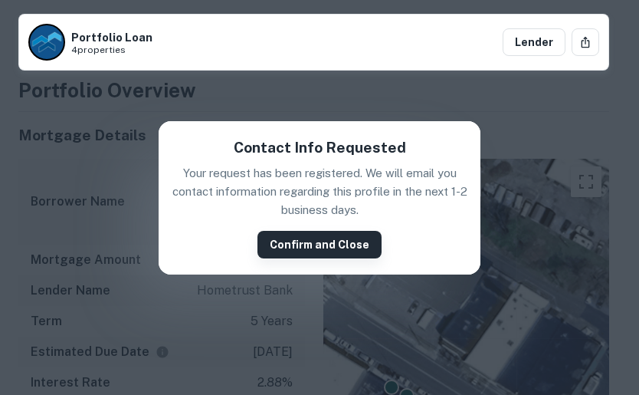 The width and height of the screenshot is (639, 395). What do you see at coordinates (601, 309) in the screenshot?
I see `div: Chat Widget` at bounding box center [601, 309].